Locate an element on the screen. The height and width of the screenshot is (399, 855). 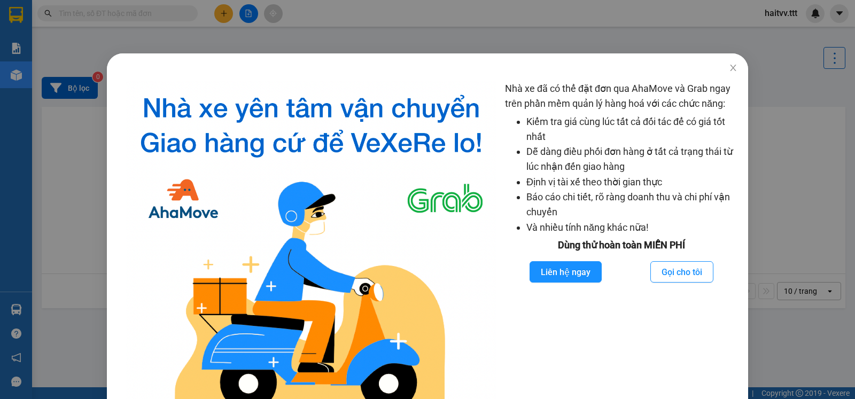
li: Báo cáo chi tiết, rõ ràng doanh thu và chi phí vận chuyển is located at coordinates (632, 205).